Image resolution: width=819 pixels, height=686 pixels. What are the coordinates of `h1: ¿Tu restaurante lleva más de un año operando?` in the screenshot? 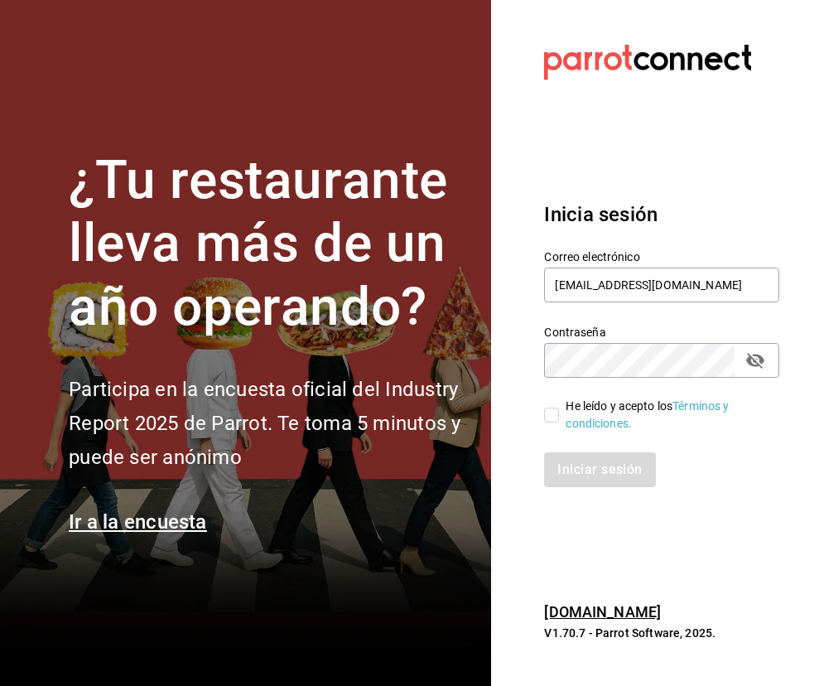 It's located at (270, 244).